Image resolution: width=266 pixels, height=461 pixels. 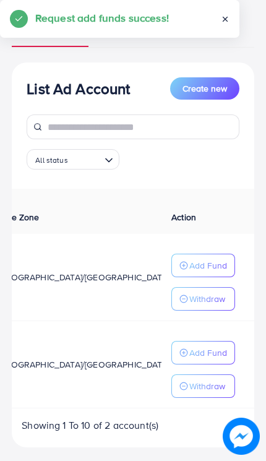 What do you see at coordinates (102, 18) in the screenshot?
I see `h5: Request add funds success!` at bounding box center [102, 18].